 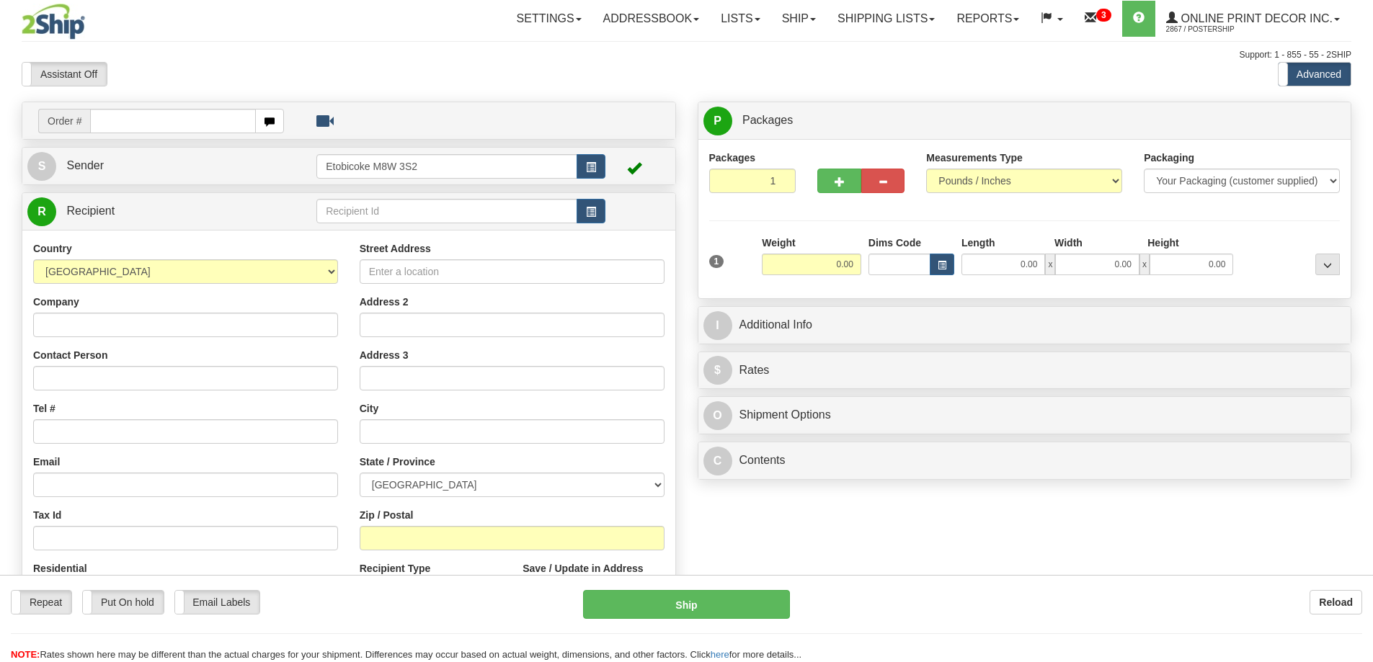 I want to click on label: Weight, so click(x=778, y=243).